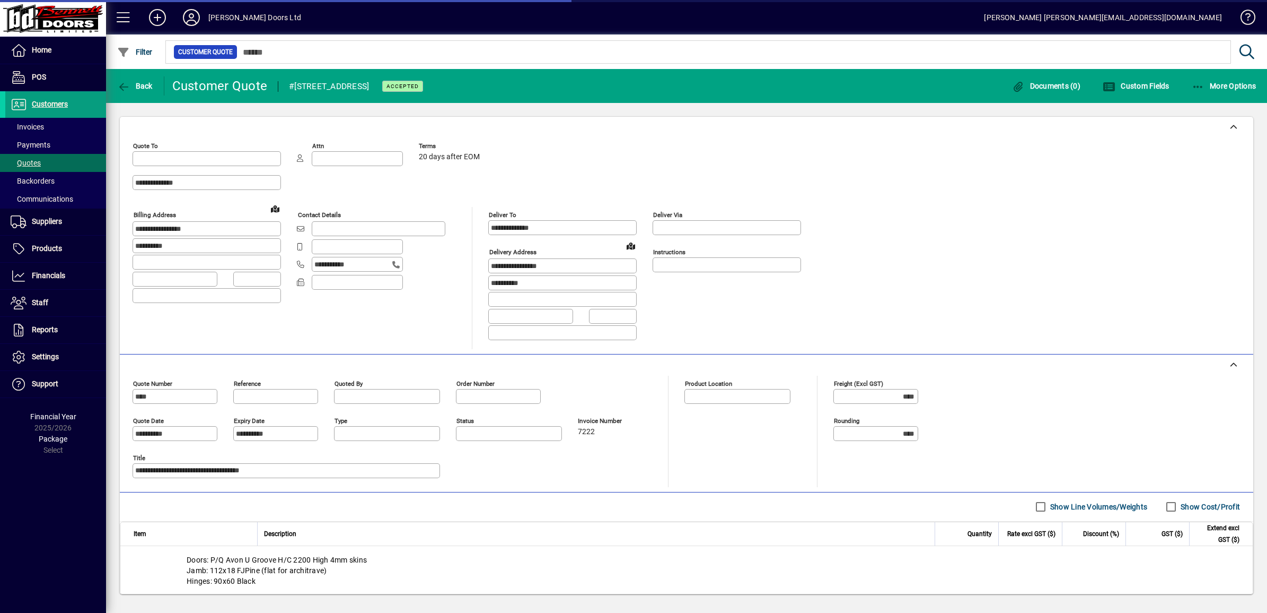  What do you see at coordinates (42, 199) in the screenshot?
I see `span: Communications` at bounding box center [42, 199].